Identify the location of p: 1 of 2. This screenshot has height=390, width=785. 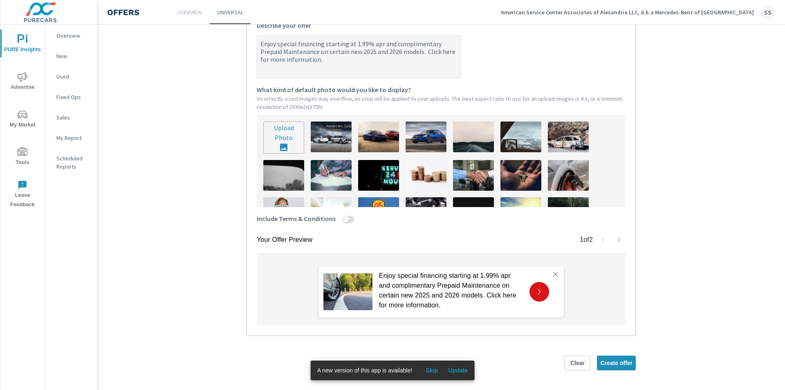
(586, 240).